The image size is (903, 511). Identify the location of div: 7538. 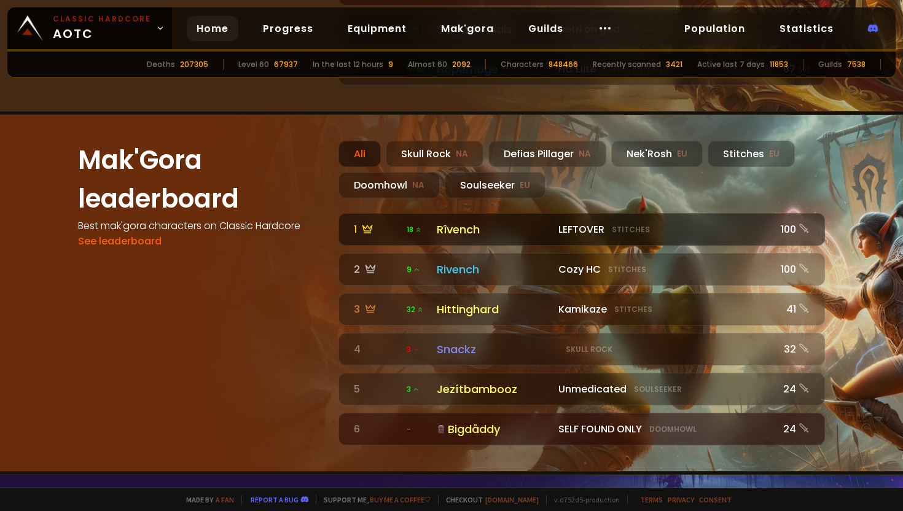
(856, 64).